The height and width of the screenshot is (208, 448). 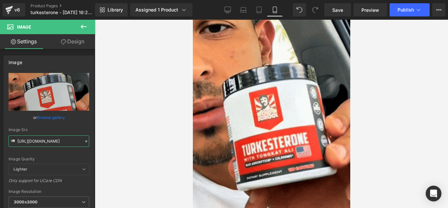 I want to click on button: More, so click(x=439, y=10).